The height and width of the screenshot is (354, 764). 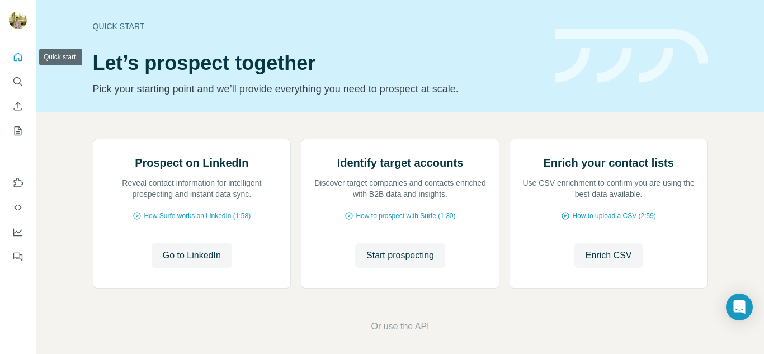 What do you see at coordinates (400, 327) in the screenshot?
I see `span: Or use the API` at bounding box center [400, 327].